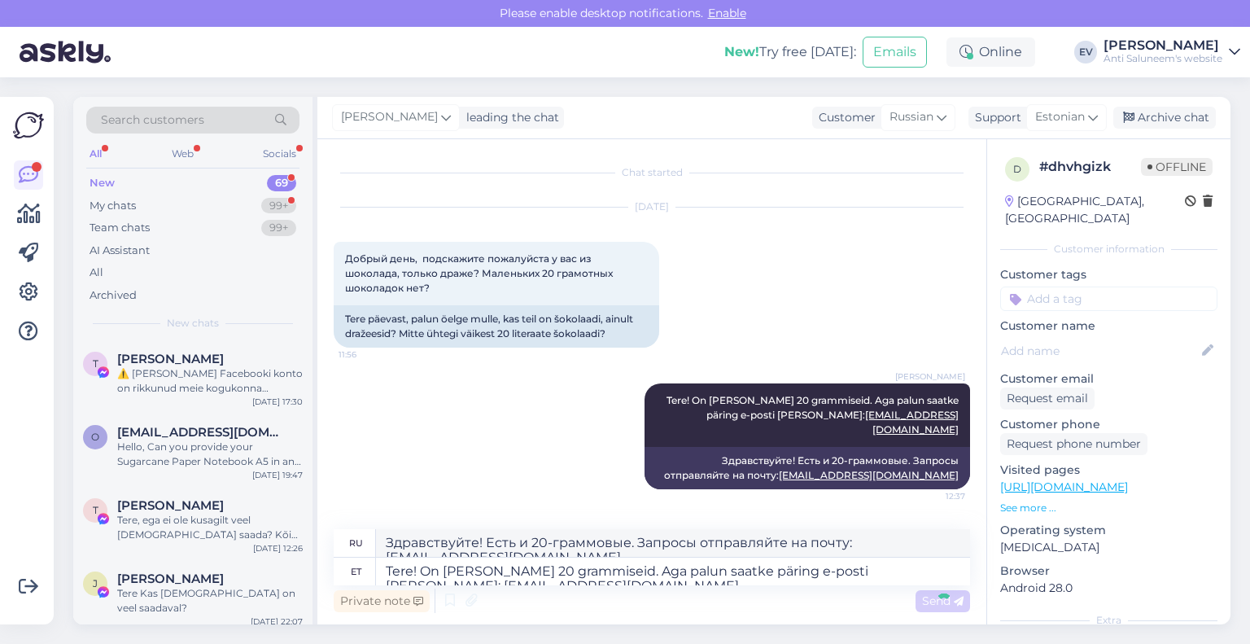 Image resolution: width=1250 pixels, height=644 pixels. I want to click on div: # dhvhgizk, so click(1090, 167).